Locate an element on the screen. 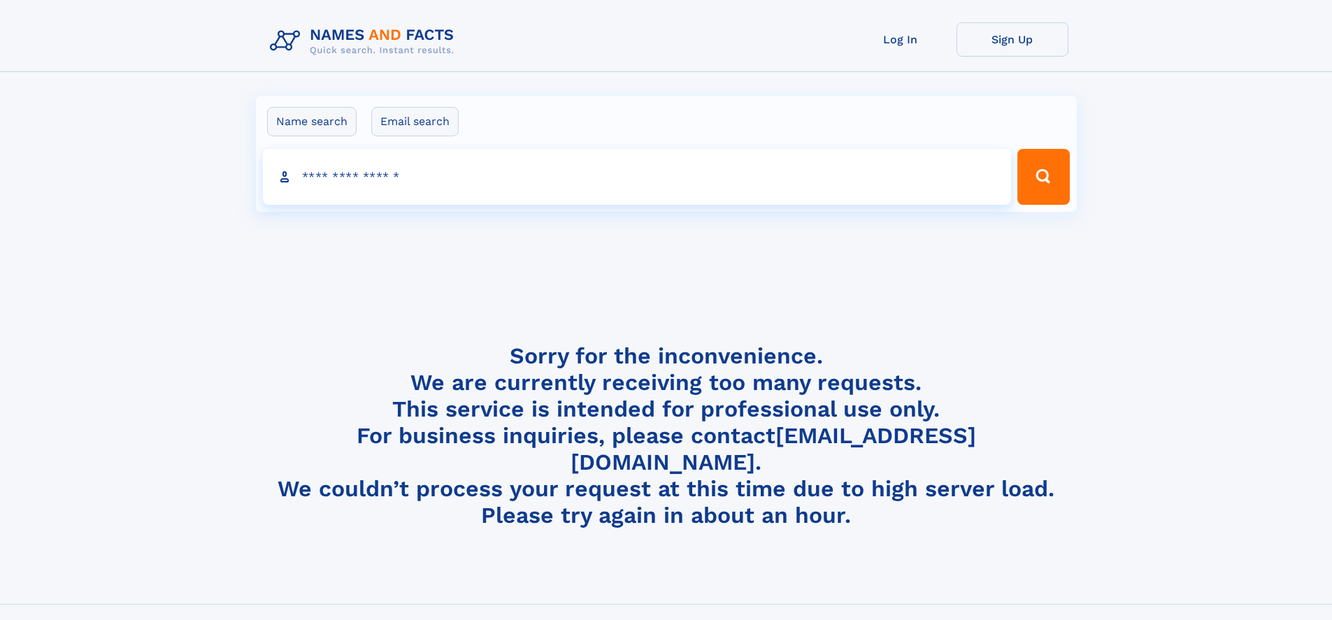 This screenshot has width=1332, height=620. img: Logo Names and Facts is located at coordinates (365, 41).